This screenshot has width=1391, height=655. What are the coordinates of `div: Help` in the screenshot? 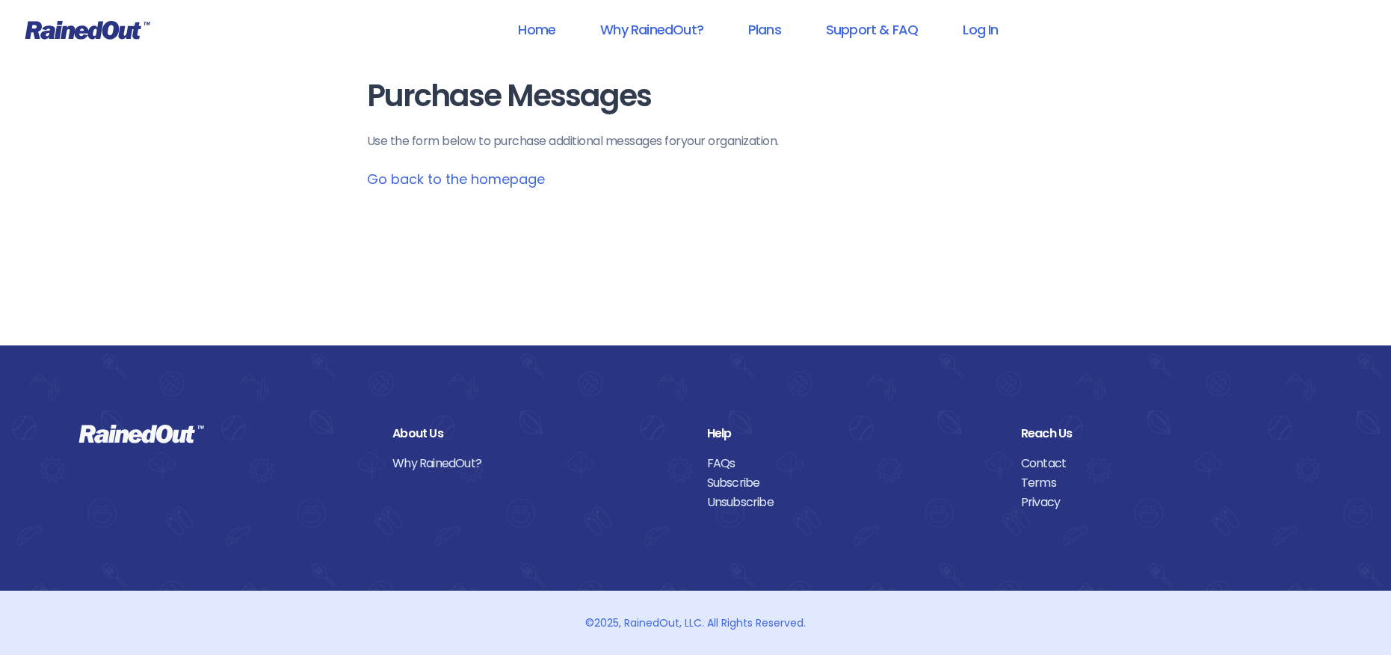 It's located at (853, 433).